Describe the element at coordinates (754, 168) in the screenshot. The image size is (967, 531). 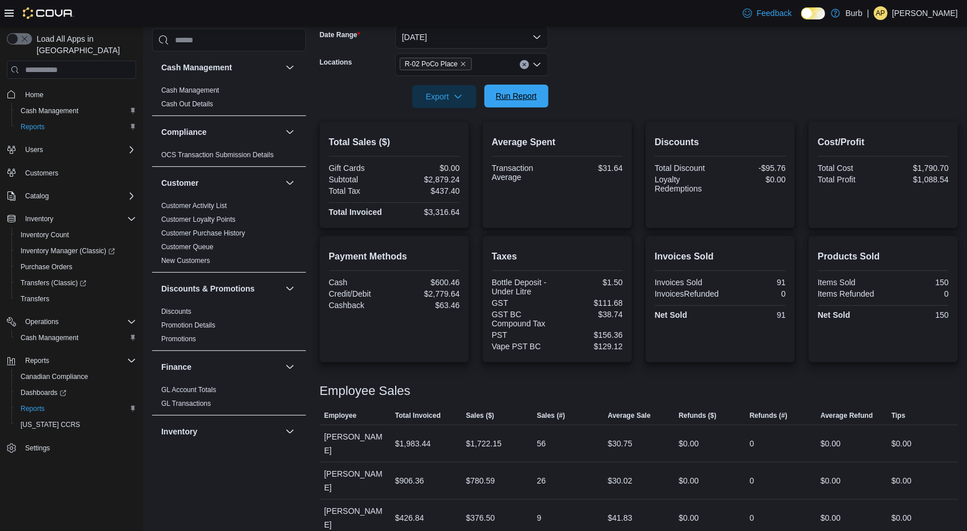
I see `div: -$95.76` at that location.